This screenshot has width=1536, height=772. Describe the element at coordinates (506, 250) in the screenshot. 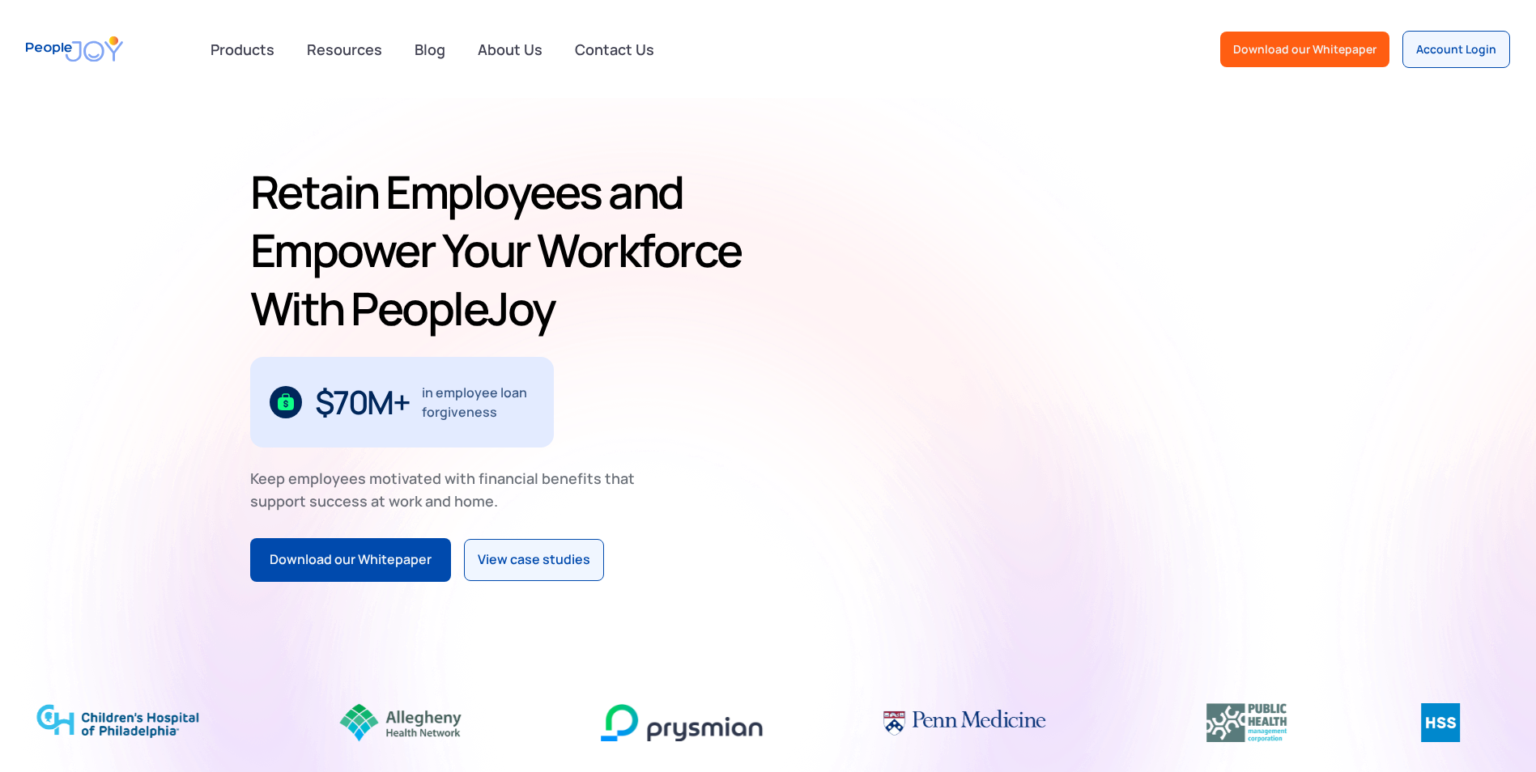

I see `h1: Retain Employees and Empower Your Workforce With PeopleJoy` at that location.